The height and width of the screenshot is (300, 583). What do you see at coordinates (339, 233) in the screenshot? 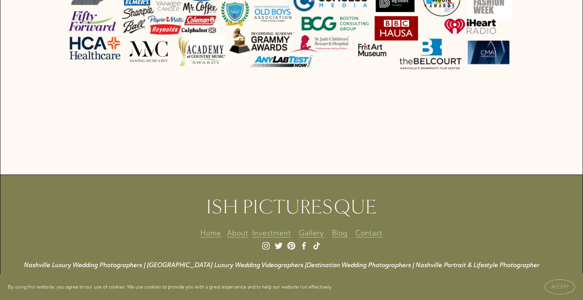
I see `a: Blog` at bounding box center [339, 233].